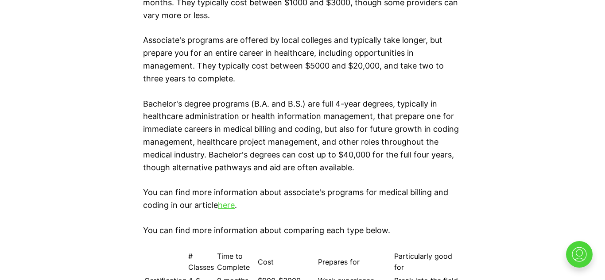  I want to click on td: Prepares for, so click(355, 262).